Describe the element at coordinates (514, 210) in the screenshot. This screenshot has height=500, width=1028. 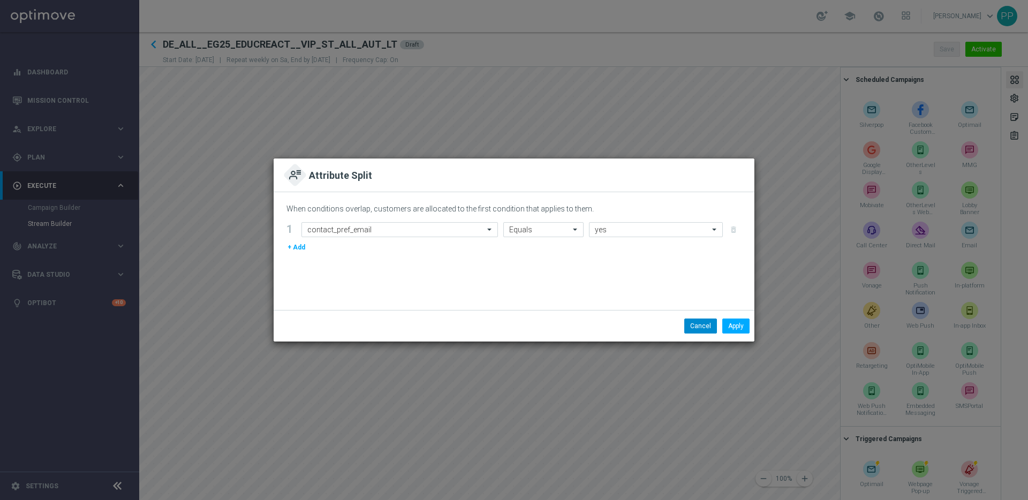
I see `div: When conditions overlap, customers are allocated to the first condition that applies to them.` at that location.